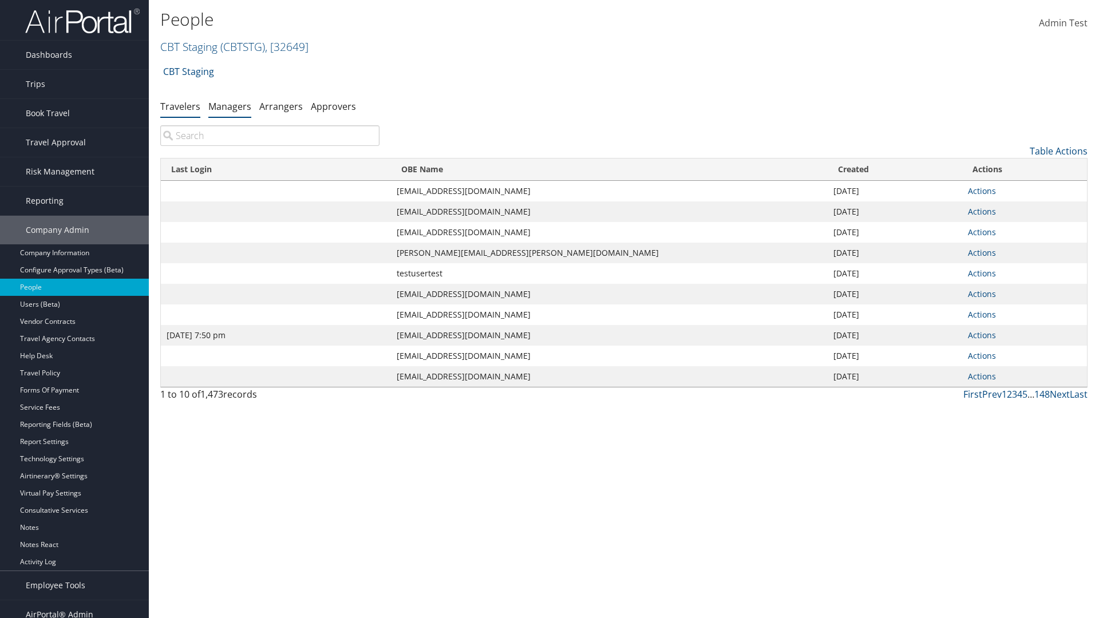  What do you see at coordinates (57, 230) in the screenshot?
I see `span: Company Admin` at bounding box center [57, 230].